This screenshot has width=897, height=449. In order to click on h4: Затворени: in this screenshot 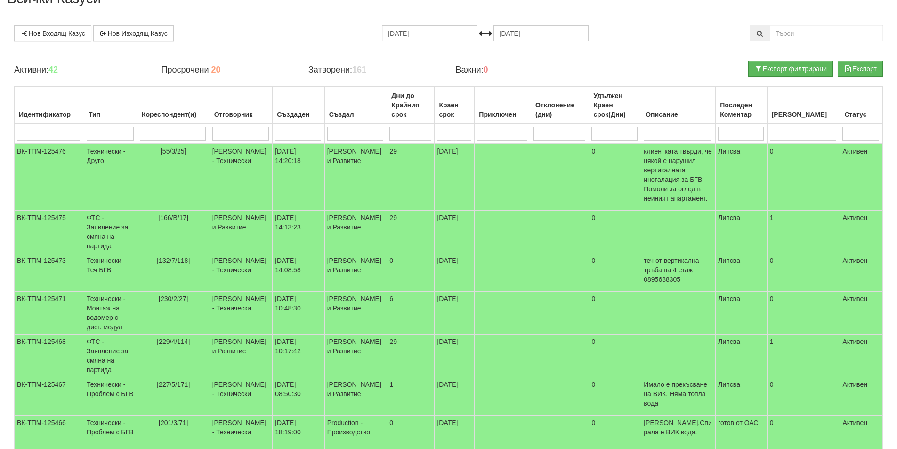, I will do `click(375, 70)`.